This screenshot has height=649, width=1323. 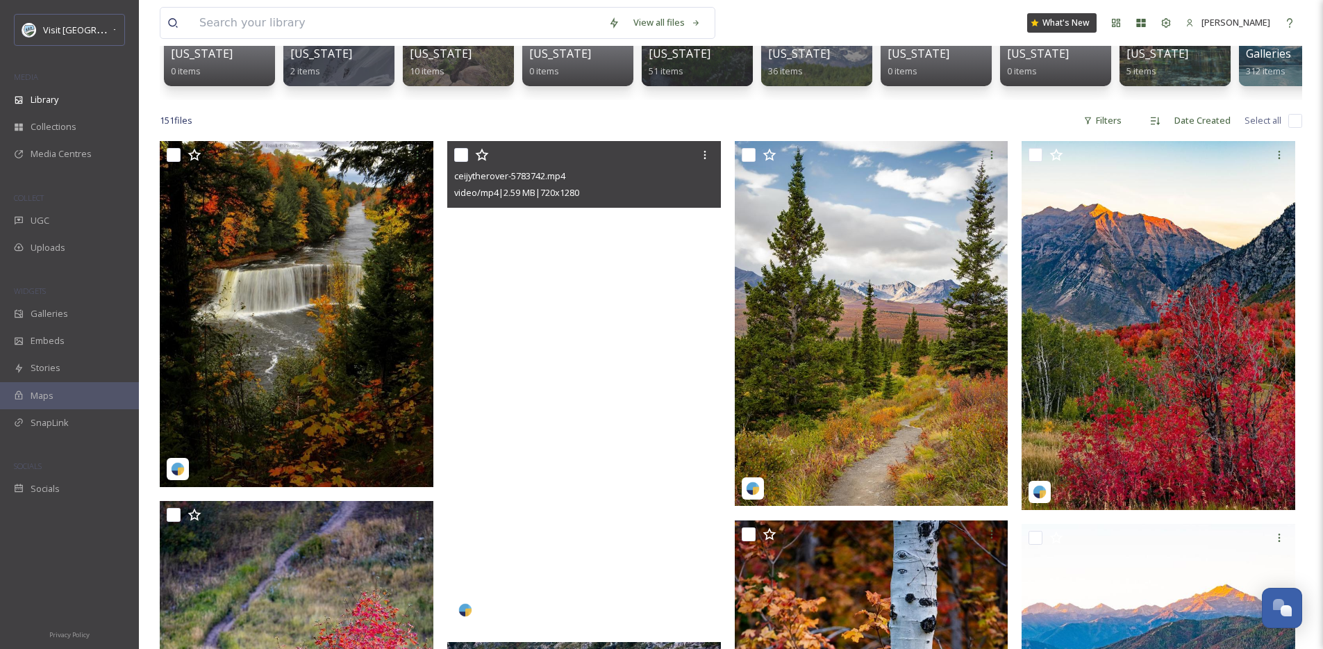 What do you see at coordinates (1282, 608) in the screenshot?
I see `button: Open Chat` at bounding box center [1282, 608].